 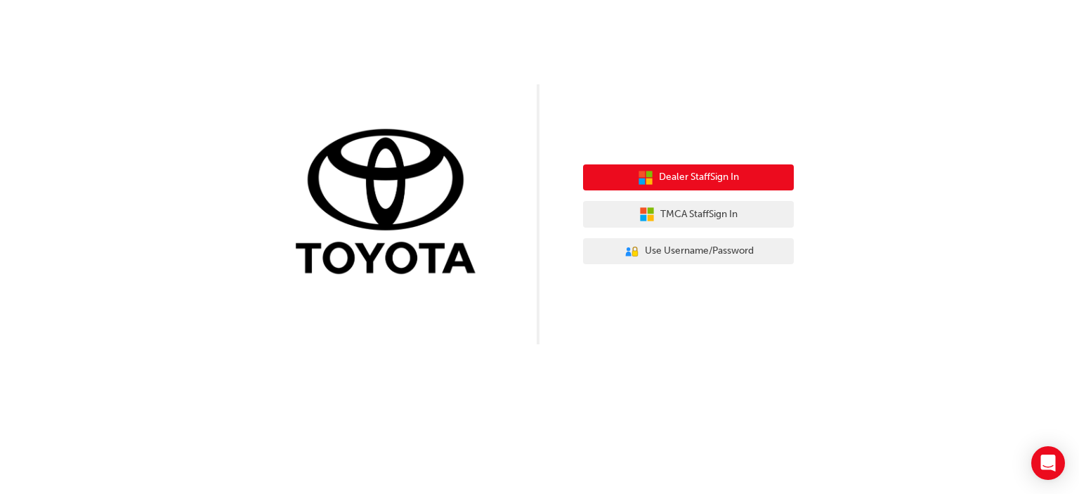 I want to click on img: Trak, so click(x=391, y=203).